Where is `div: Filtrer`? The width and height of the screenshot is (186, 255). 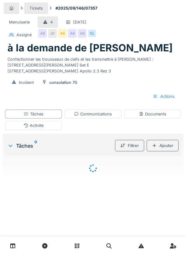
div: Filtrer is located at coordinates (129, 146).